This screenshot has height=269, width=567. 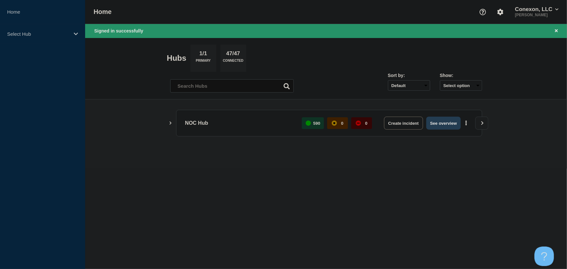 I want to click on button: See overview, so click(x=444, y=123).